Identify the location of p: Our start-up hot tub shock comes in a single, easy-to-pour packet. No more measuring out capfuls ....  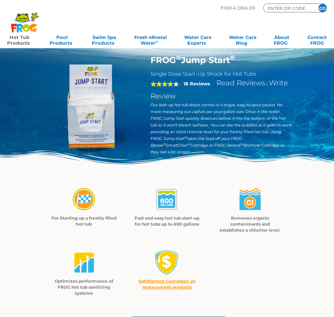
(221, 129).